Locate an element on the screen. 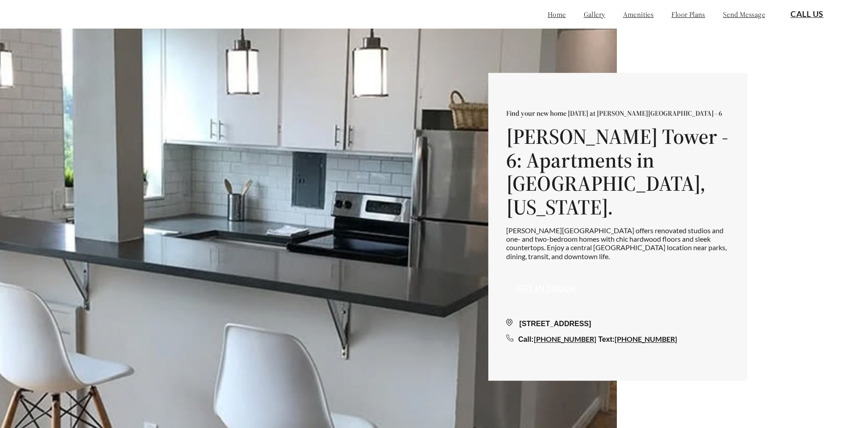  a: Get in touch is located at coordinates (547, 288).